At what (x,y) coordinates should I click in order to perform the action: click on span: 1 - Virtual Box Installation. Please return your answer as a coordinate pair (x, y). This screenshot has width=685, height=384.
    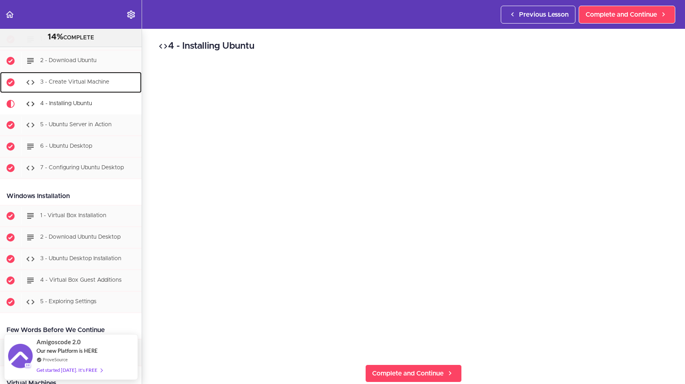
    Looking at the image, I should click on (73, 215).